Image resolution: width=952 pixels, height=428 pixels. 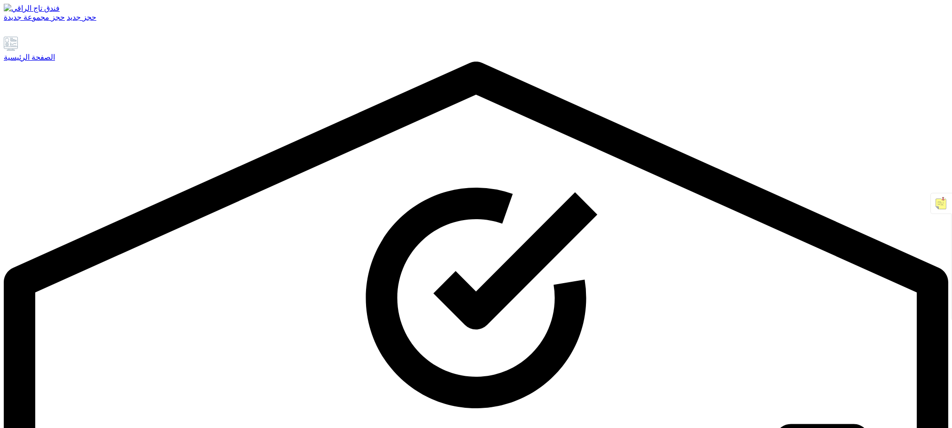 I want to click on a: الصفحة الرئيسية, so click(x=476, y=49).